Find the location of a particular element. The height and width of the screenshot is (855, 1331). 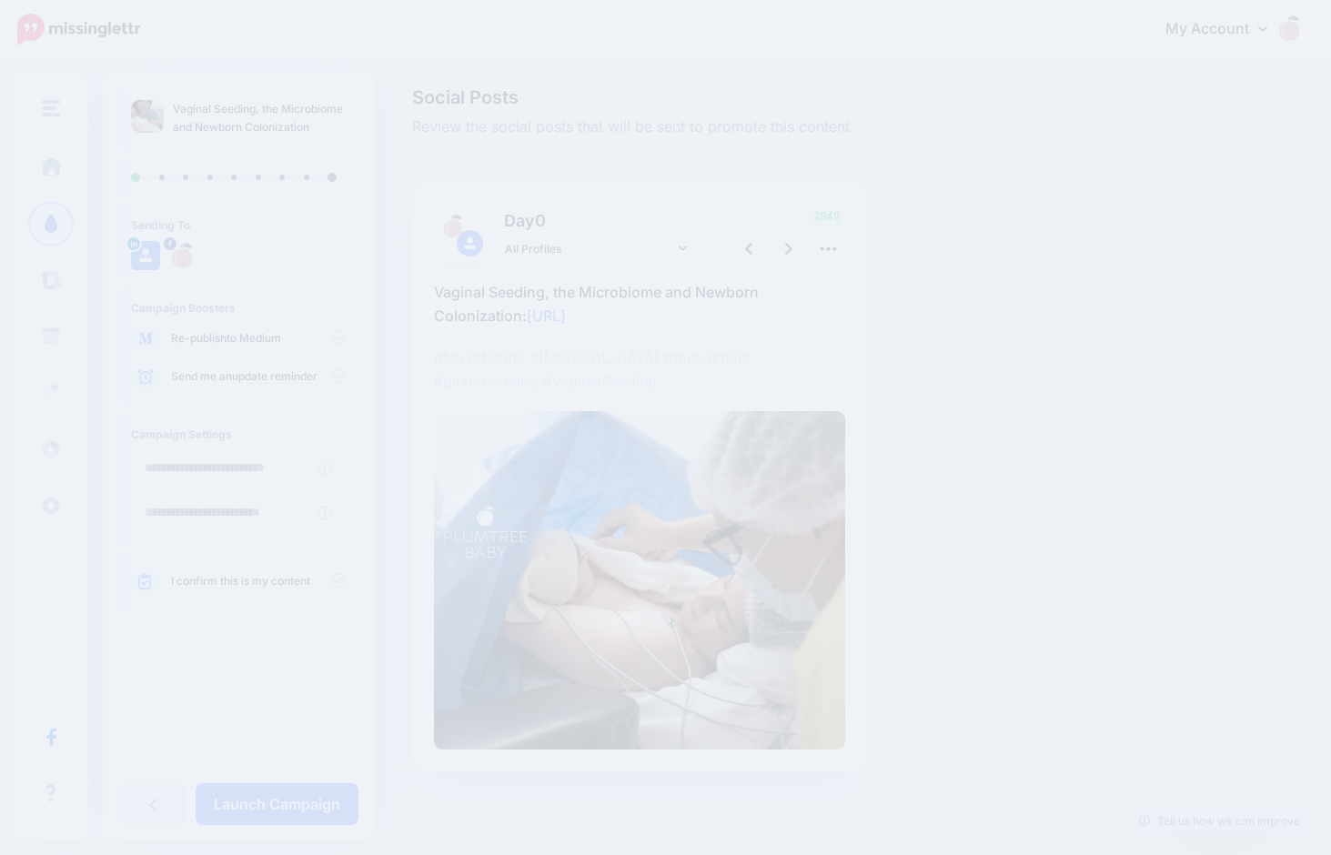

p: Vaginal Seeding, the Microbiome and Newborn Colonization: is located at coordinates (640, 304).